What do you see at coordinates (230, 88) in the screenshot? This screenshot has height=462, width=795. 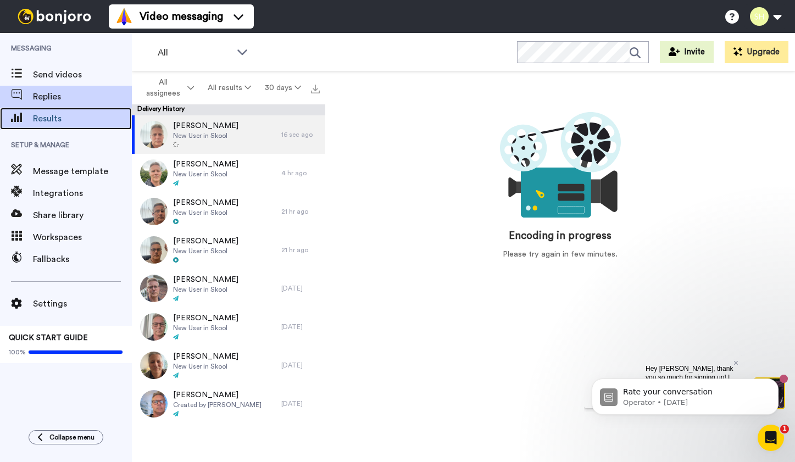 I see `button: All results` at bounding box center [230, 88].